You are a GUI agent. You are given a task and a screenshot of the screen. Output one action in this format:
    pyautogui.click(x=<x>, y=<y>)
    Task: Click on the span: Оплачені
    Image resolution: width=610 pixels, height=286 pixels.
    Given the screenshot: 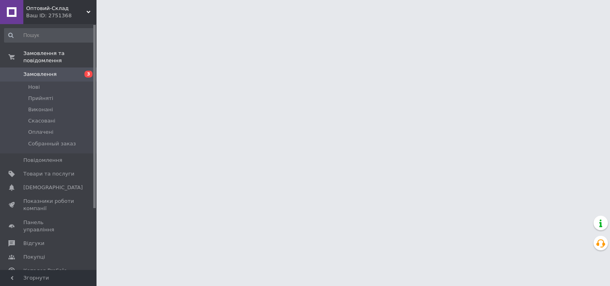 What is the action you would take?
    pyautogui.click(x=41, y=132)
    